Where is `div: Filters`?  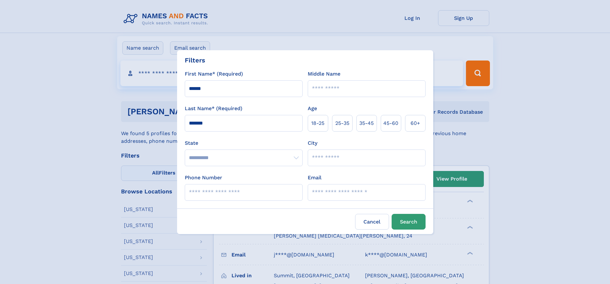
div: Filters is located at coordinates (195, 60).